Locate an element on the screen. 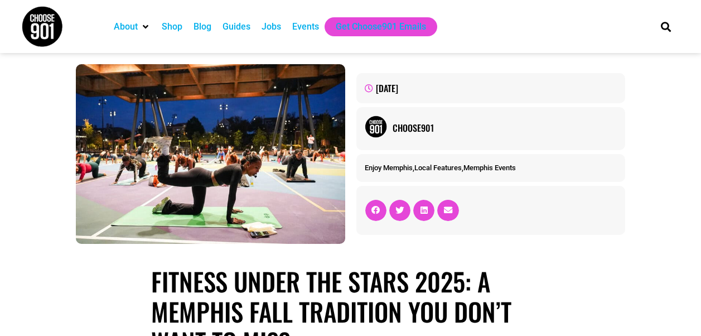 This screenshot has height=336, width=701. div: Share on linkedin is located at coordinates (424, 210).